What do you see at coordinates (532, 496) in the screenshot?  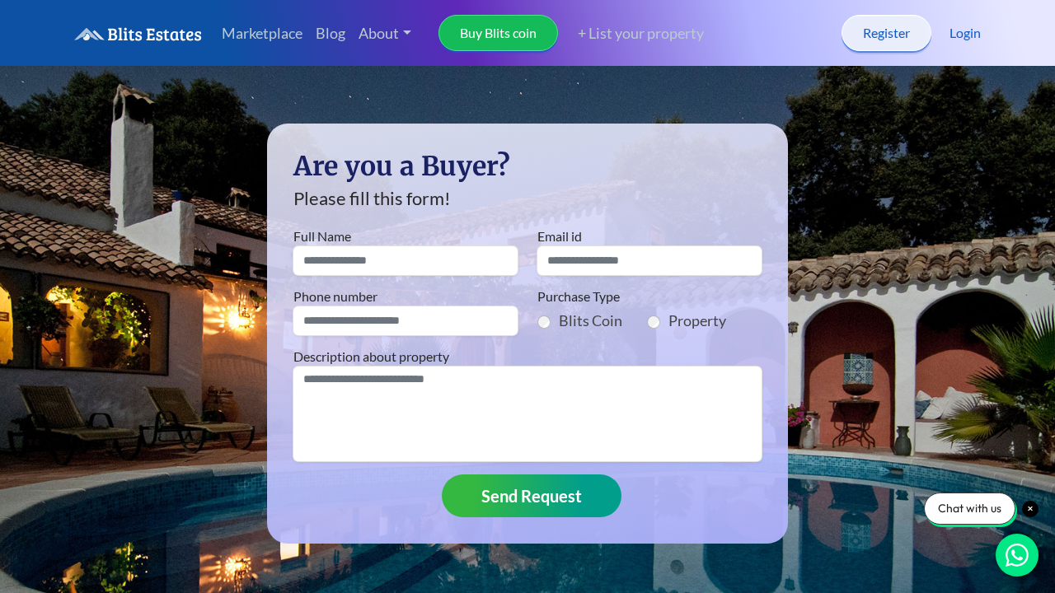 I see `button: Send Request` at bounding box center [532, 496].